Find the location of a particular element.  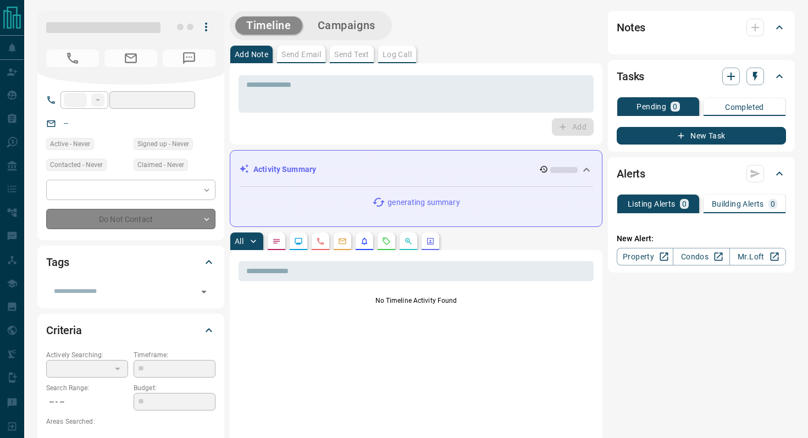

svg: Calls is located at coordinates (320, 241).